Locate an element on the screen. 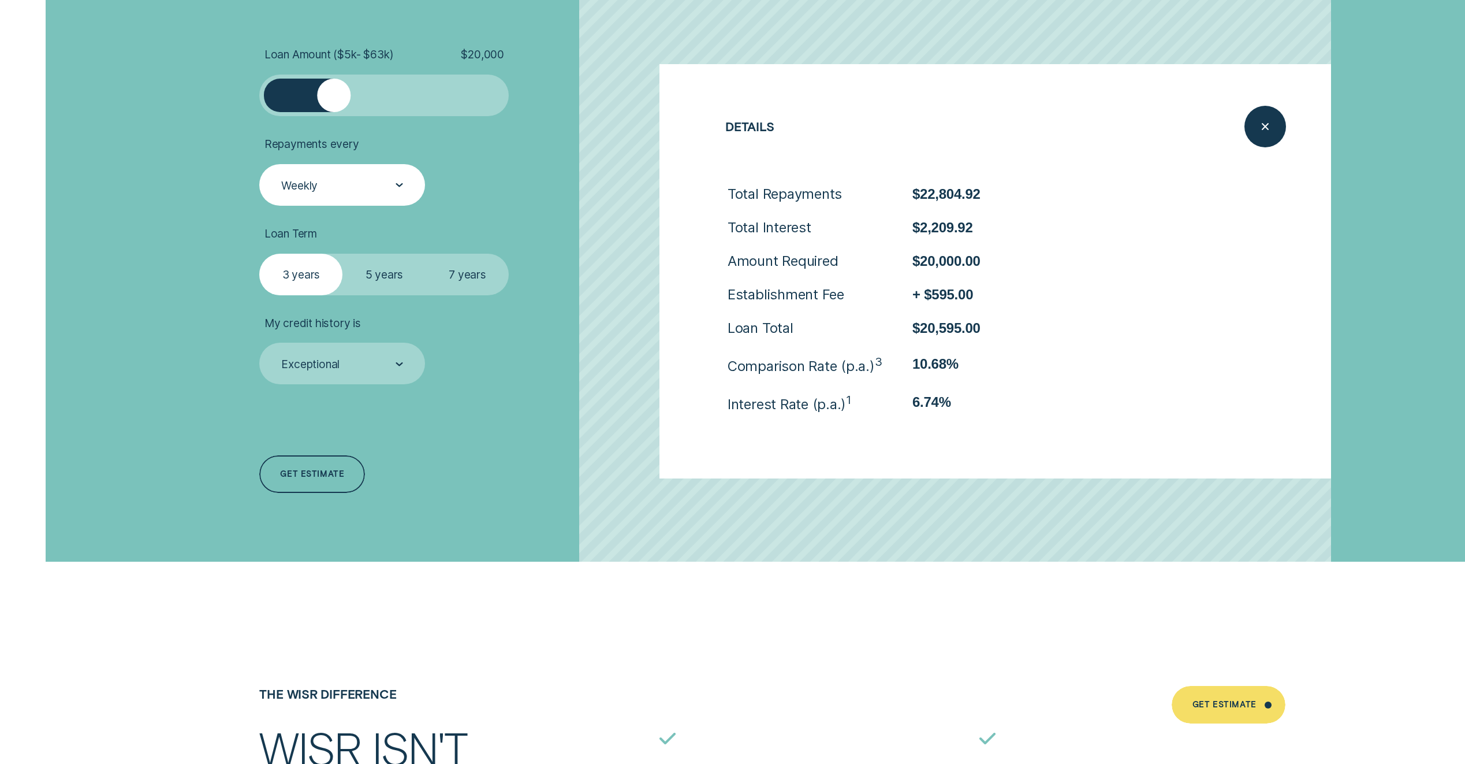  a: Get Estimate is located at coordinates (1229, 704).